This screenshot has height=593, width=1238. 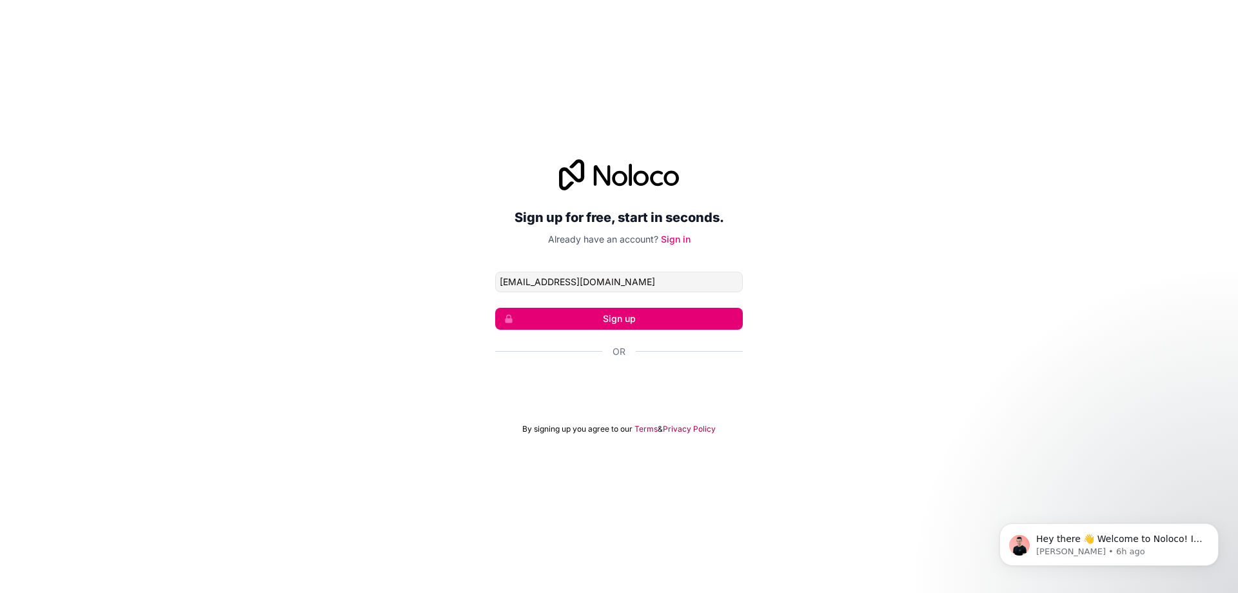 I want to click on span: By signing up you agree to our, so click(x=577, y=429).